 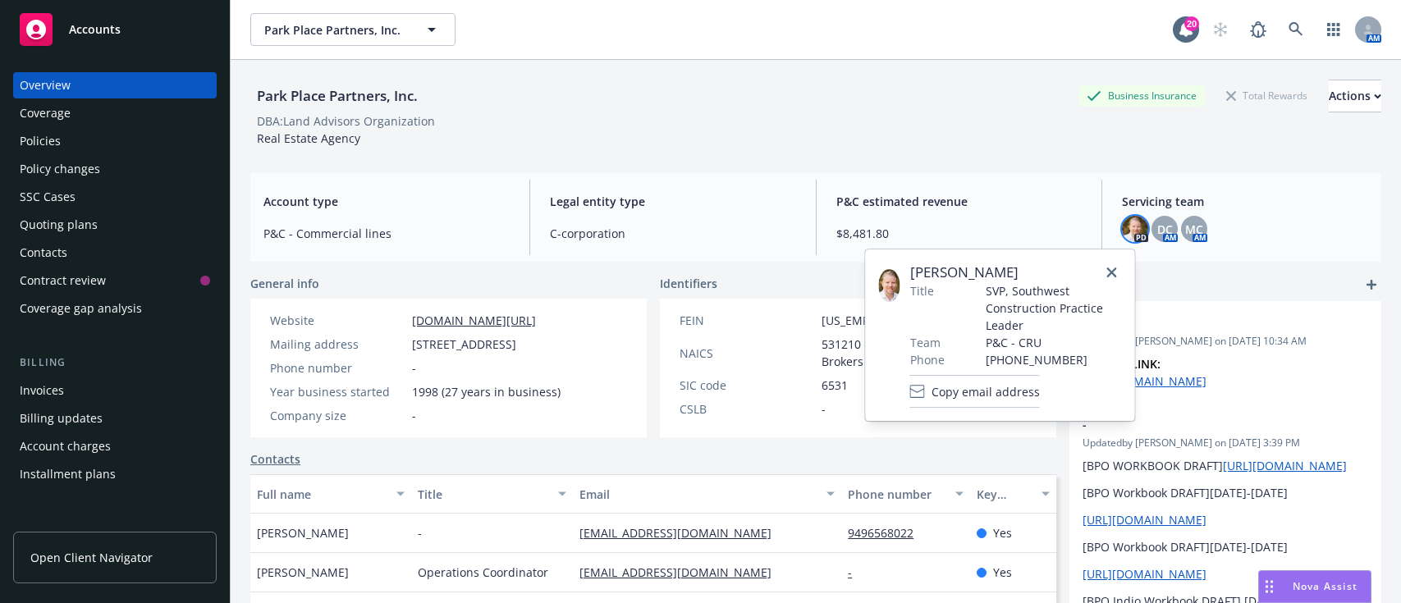 I want to click on button: Phone number, so click(x=905, y=494).